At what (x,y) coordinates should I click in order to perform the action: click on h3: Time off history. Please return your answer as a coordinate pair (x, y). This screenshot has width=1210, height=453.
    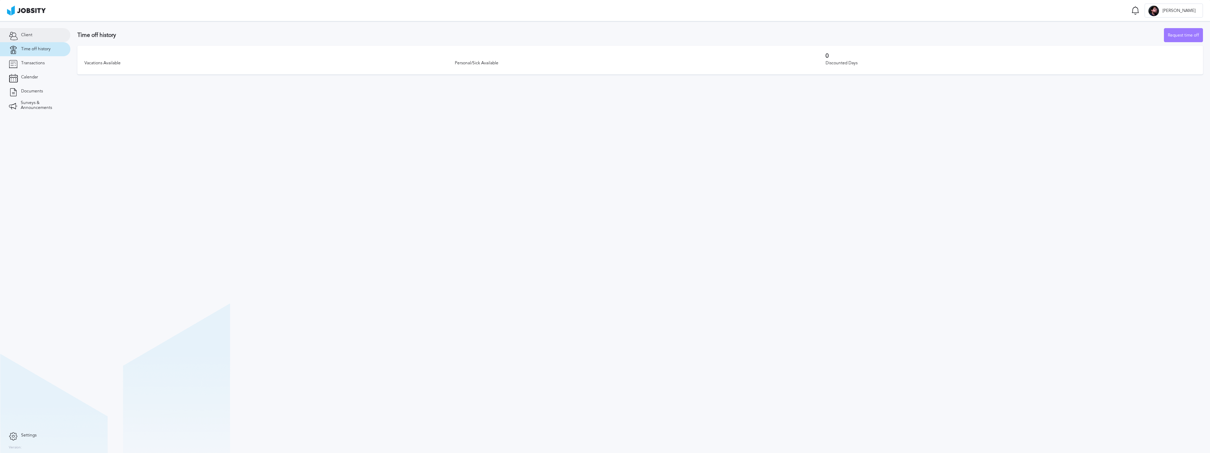
    Looking at the image, I should click on (620, 35).